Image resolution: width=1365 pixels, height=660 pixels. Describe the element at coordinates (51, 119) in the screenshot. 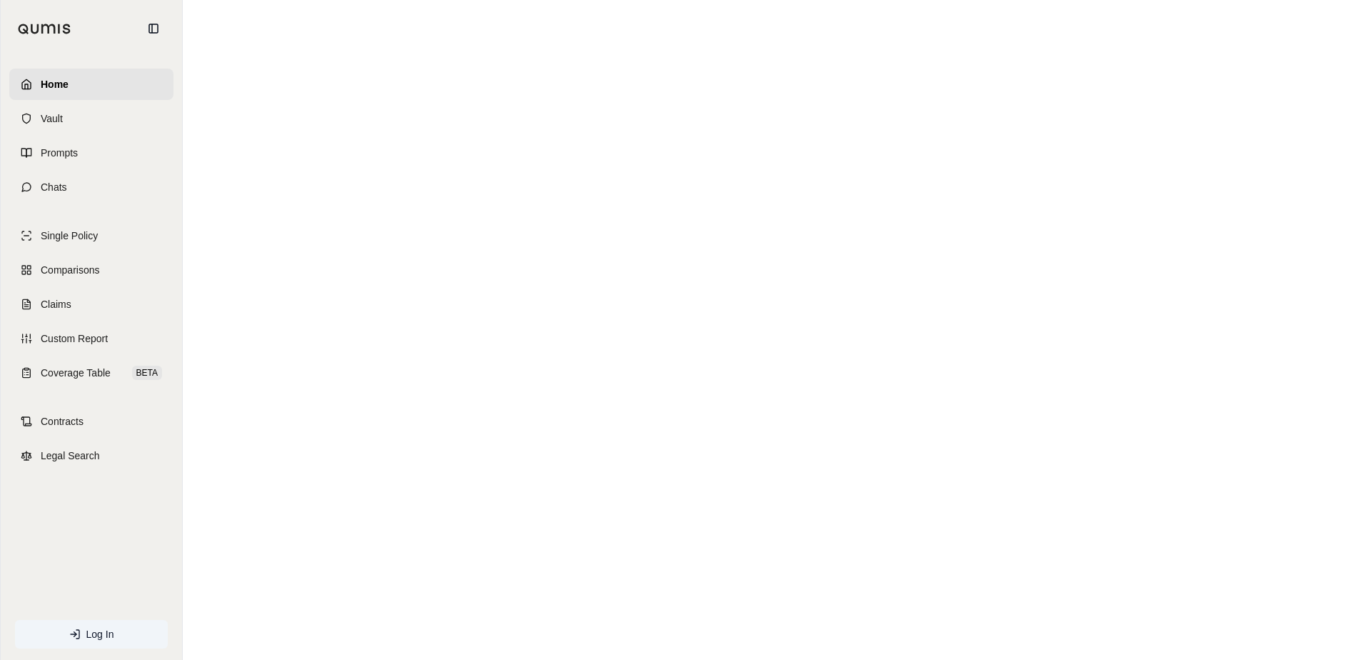

I see `span: Vault` at that location.